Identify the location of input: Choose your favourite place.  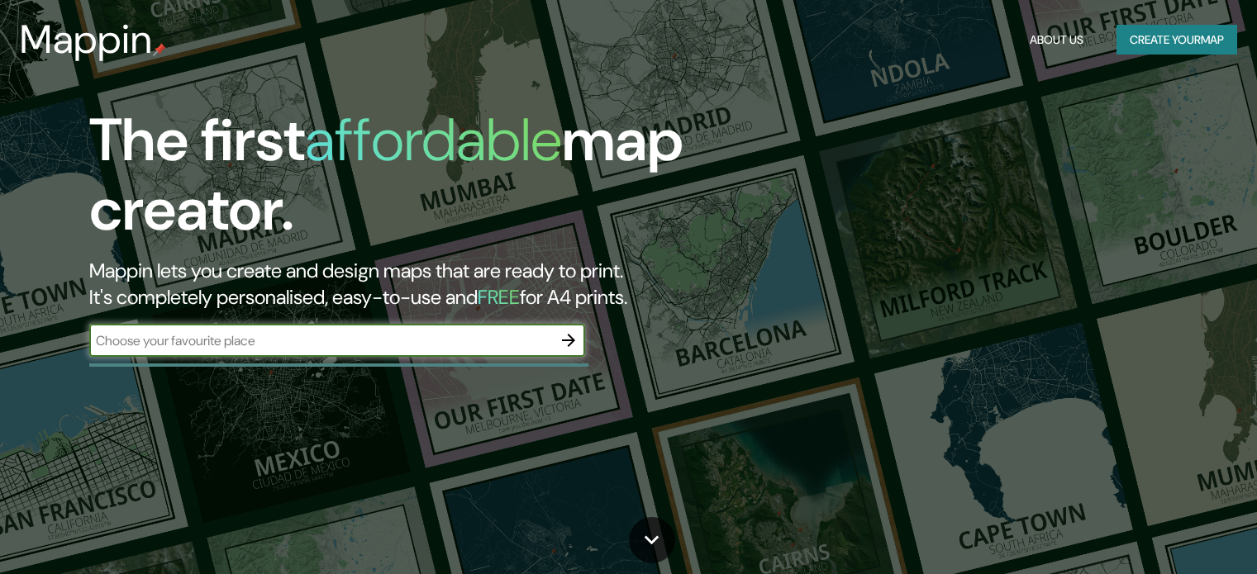
(321, 340).